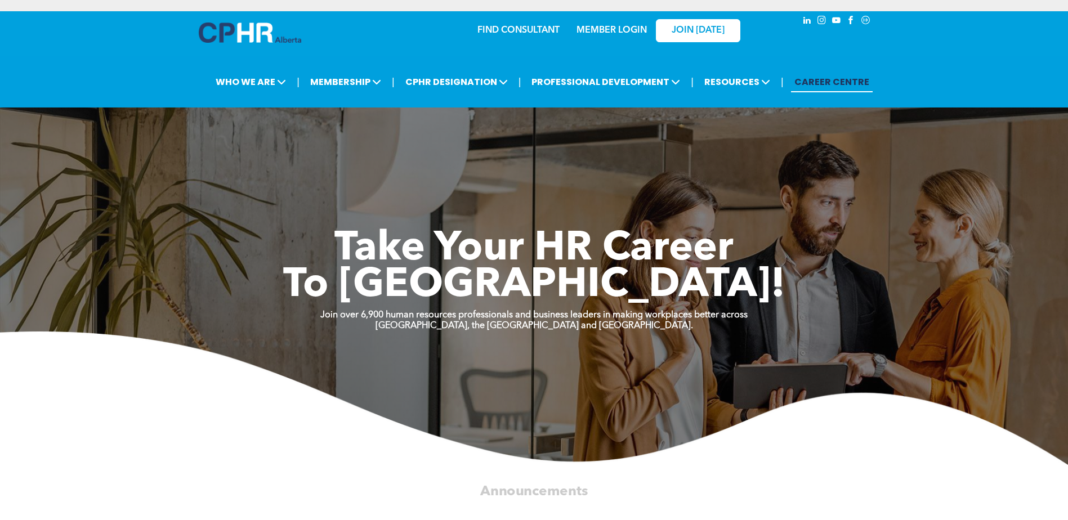 The height and width of the screenshot is (520, 1068). I want to click on img: A blue and white logo for cp alberta, so click(250, 33).